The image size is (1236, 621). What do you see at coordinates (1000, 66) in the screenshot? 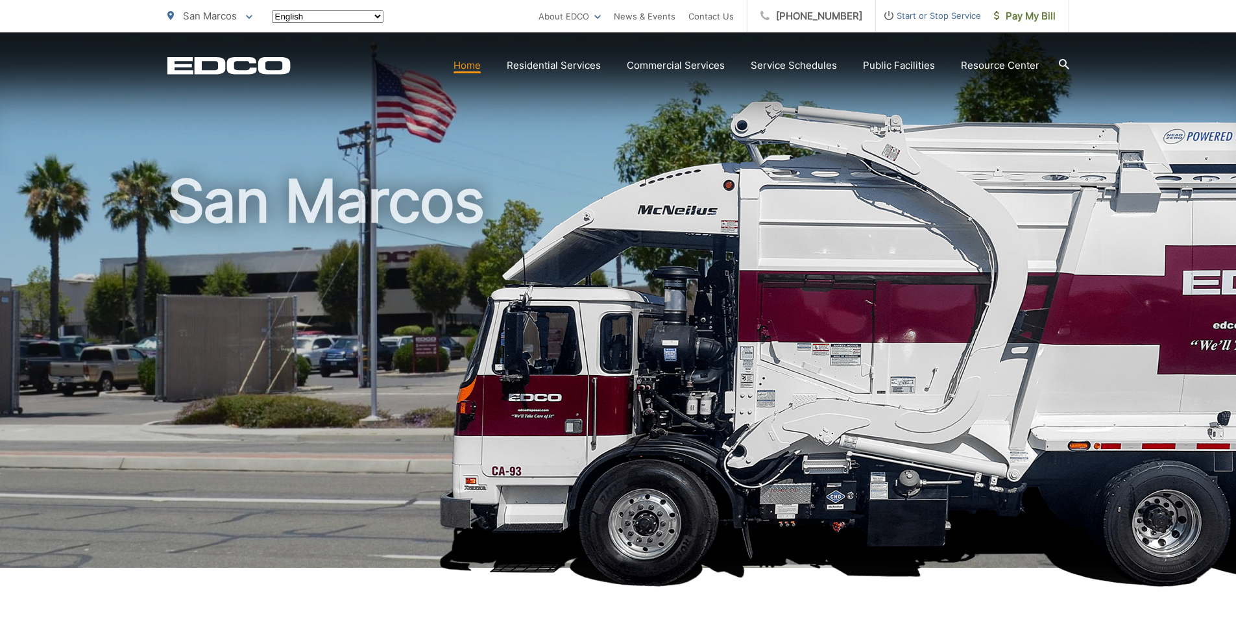
I see `a: Resource Center` at bounding box center [1000, 66].